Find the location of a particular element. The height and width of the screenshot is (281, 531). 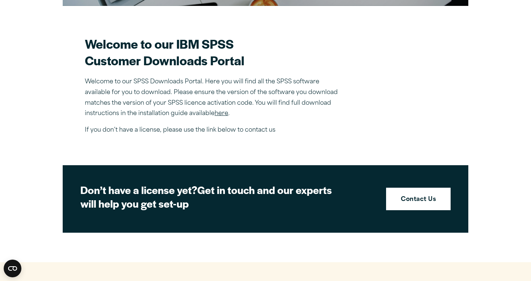

a: here is located at coordinates (221, 114).